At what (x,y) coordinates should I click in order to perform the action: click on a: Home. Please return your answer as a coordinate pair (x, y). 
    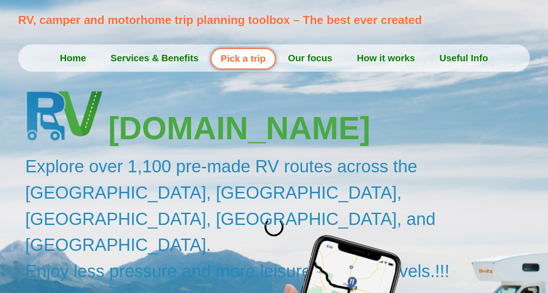
    Looking at the image, I should click on (73, 58).